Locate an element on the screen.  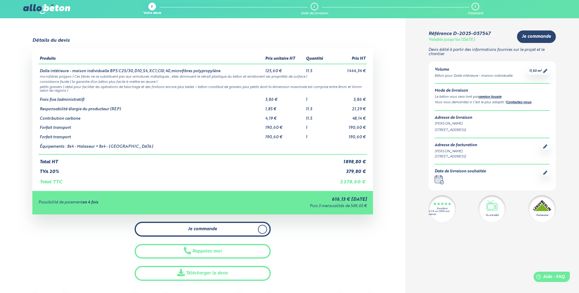
div: 3 is located at coordinates (475, 7).